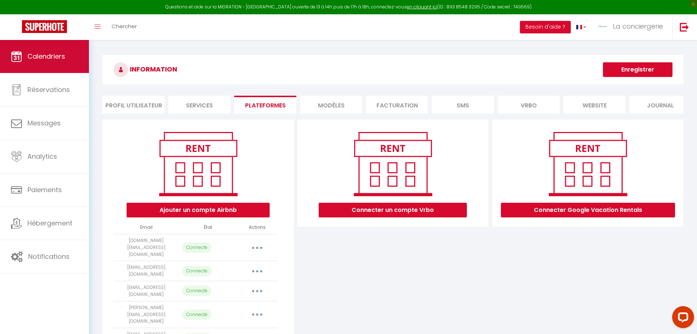 The height and width of the screenshot is (334, 697). I want to click on span: Hébergement, so click(50, 223).